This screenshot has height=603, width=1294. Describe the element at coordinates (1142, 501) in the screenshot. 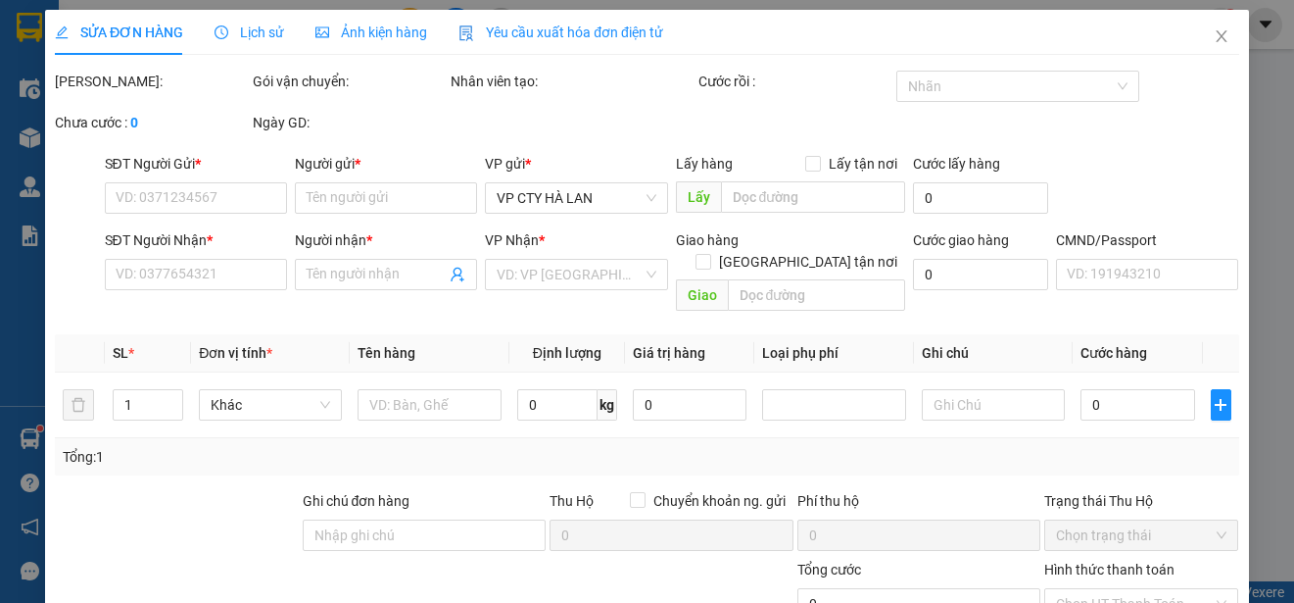

I see `div: Trạng thái Thu Hộ` at that location.